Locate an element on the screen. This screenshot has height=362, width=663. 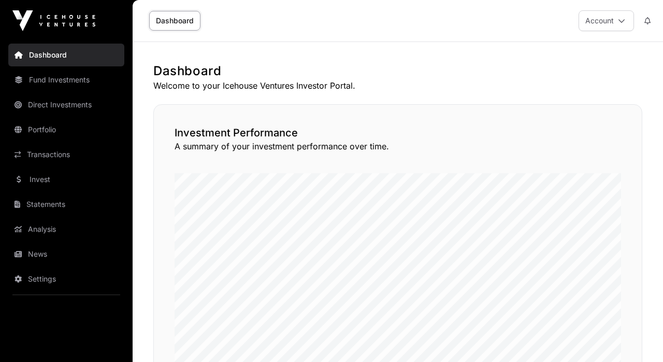
a: Invest is located at coordinates (66, 179).